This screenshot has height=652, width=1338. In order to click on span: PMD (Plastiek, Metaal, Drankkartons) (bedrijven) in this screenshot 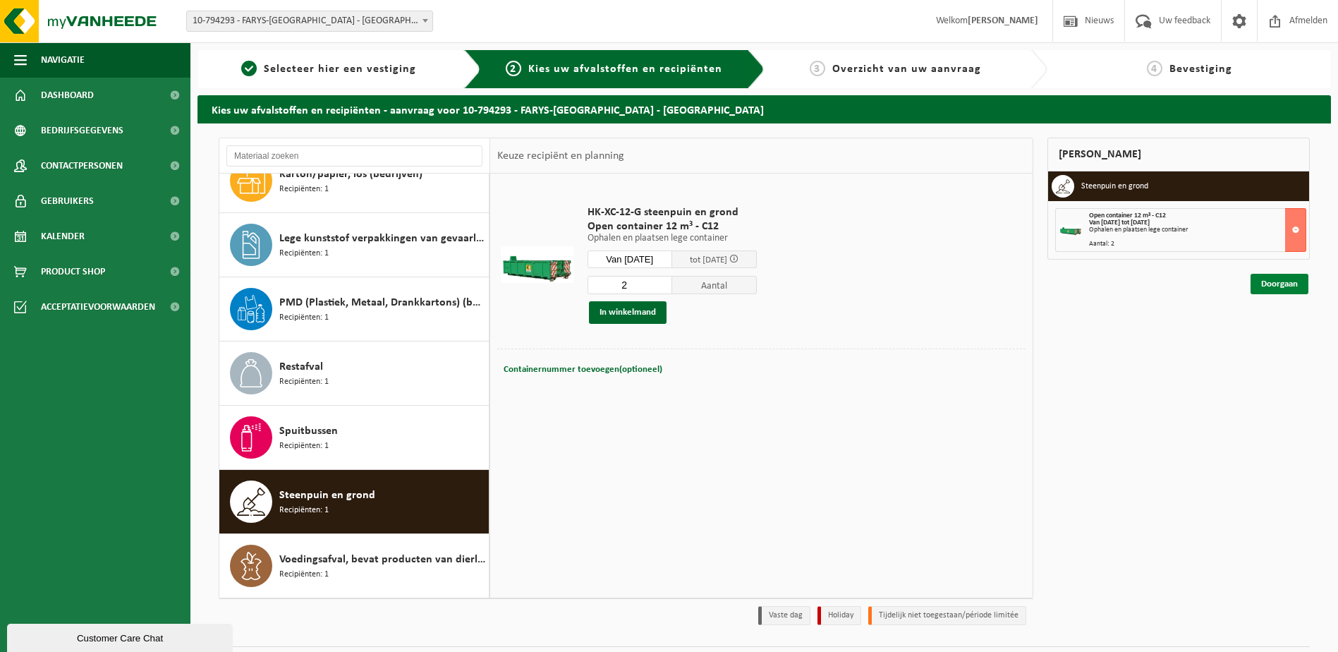, I will do `click(382, 303)`.